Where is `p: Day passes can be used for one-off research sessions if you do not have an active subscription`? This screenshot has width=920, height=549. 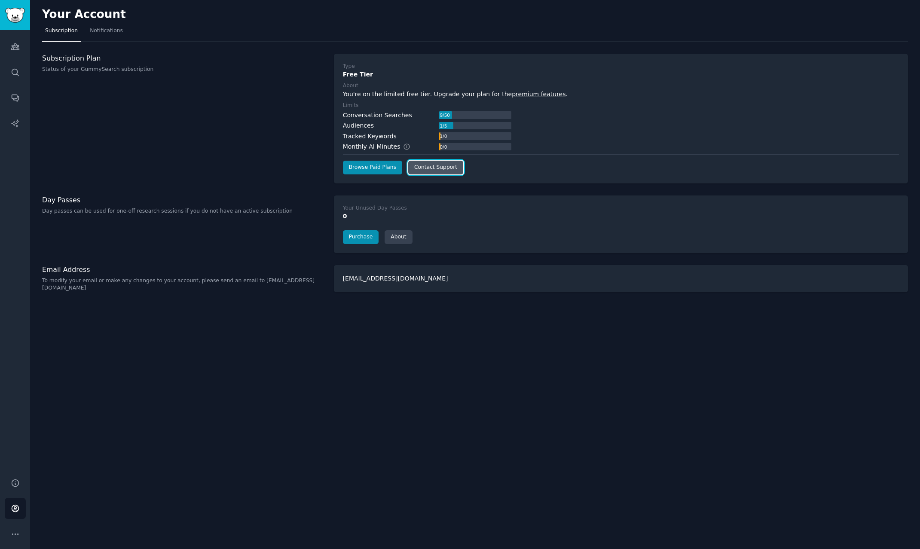 p: Day passes can be used for one-off research sessions if you do not have an active subscription is located at coordinates (184, 212).